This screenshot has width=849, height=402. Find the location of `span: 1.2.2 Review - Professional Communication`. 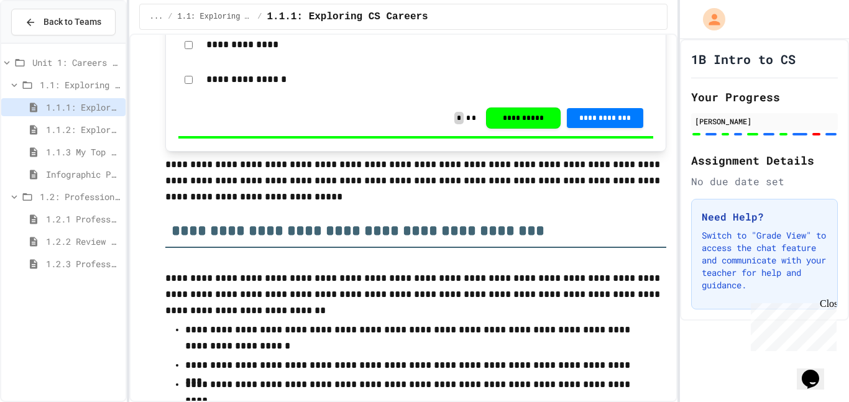

span: 1.2.2 Review - Professional Communication is located at coordinates (83, 241).